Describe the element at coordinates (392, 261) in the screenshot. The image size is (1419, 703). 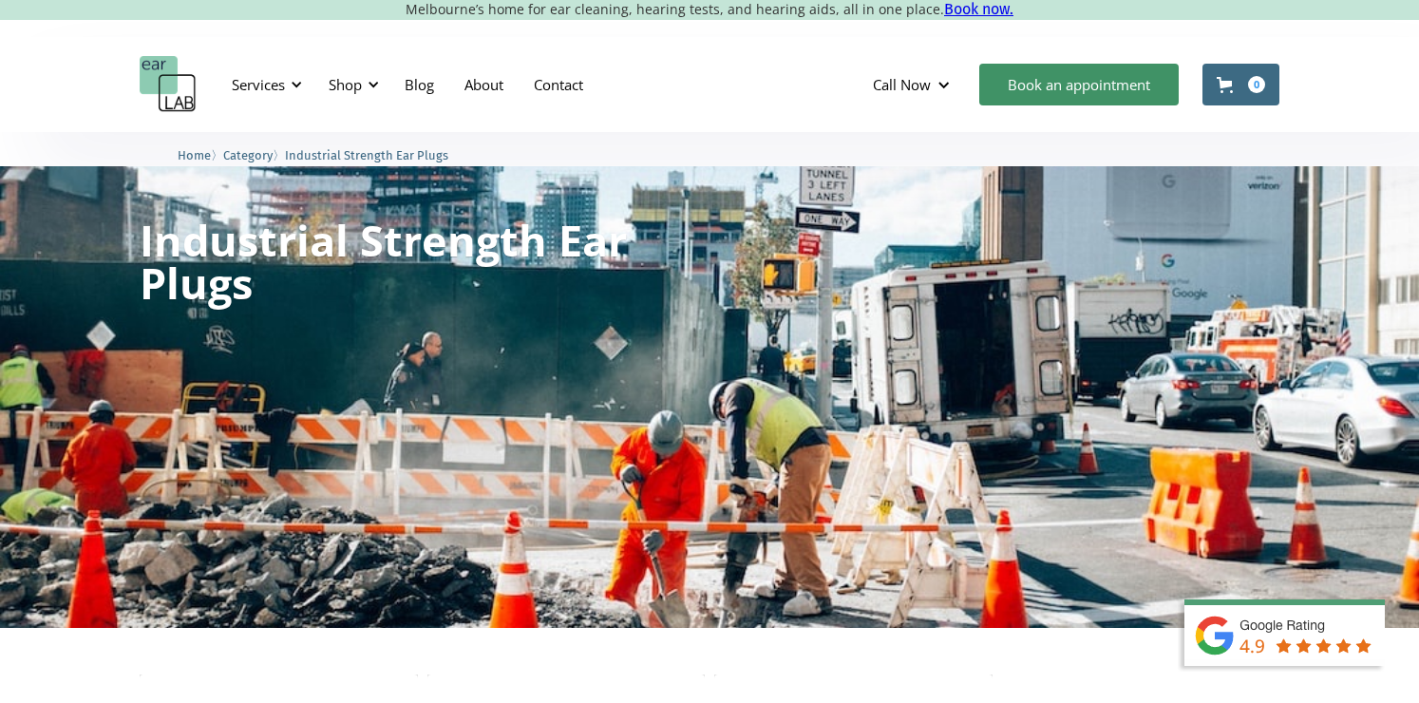
I see `h1: Industrial Strength Ear Plugs` at that location.